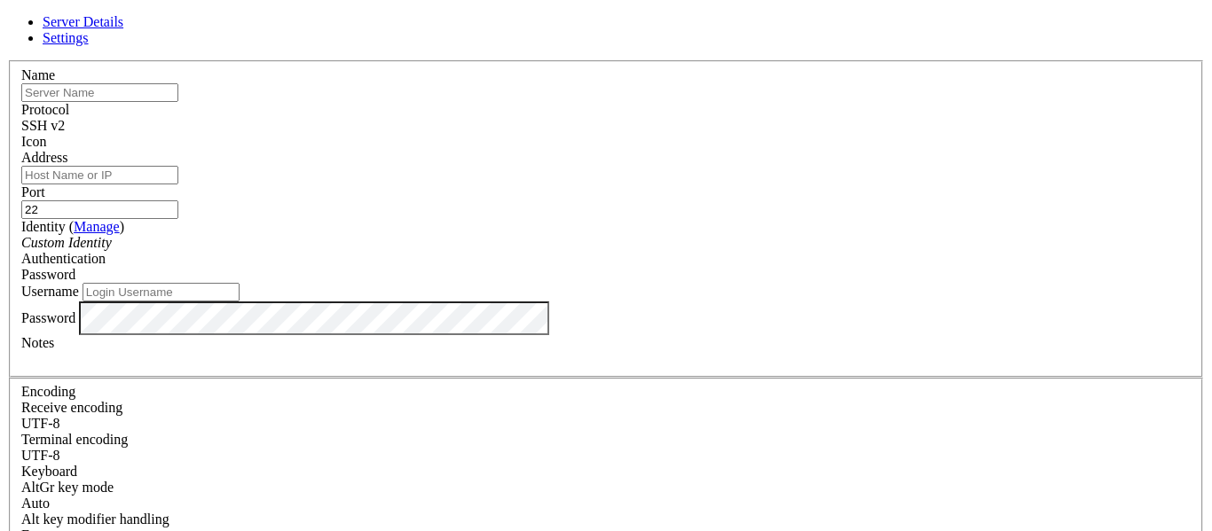 This screenshot has height=531, width=1212. Describe the element at coordinates (75, 439) in the screenshot. I see `label: The default terminal encoding. ISO-2022 enables character map translations (like graphics maps). ...` at that location.